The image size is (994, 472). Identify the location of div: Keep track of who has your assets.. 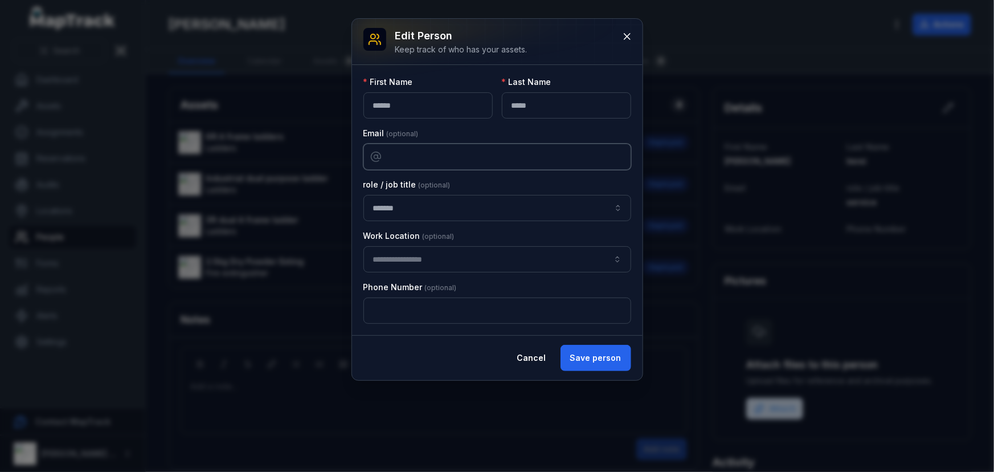
(461, 50).